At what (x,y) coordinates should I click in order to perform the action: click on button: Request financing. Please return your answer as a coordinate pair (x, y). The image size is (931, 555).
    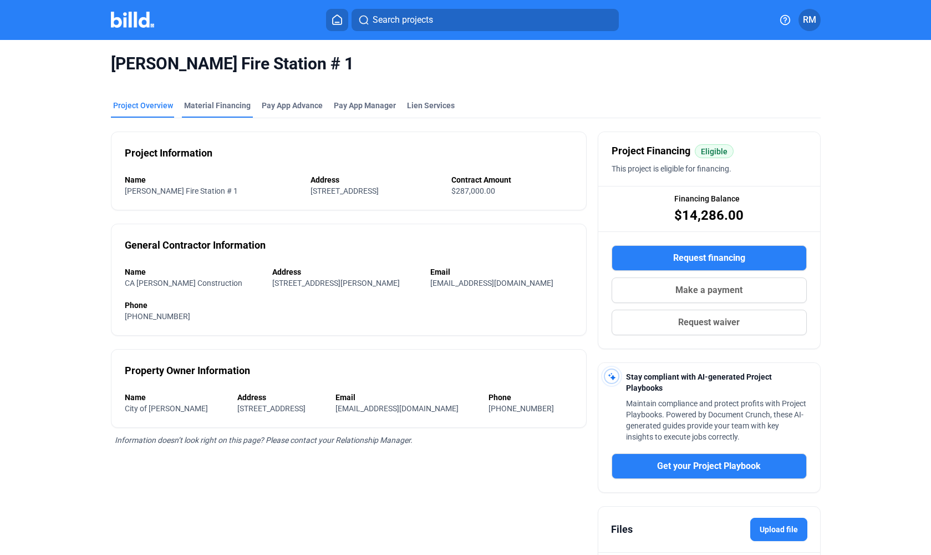
    Looking at the image, I should click on (709, 258).